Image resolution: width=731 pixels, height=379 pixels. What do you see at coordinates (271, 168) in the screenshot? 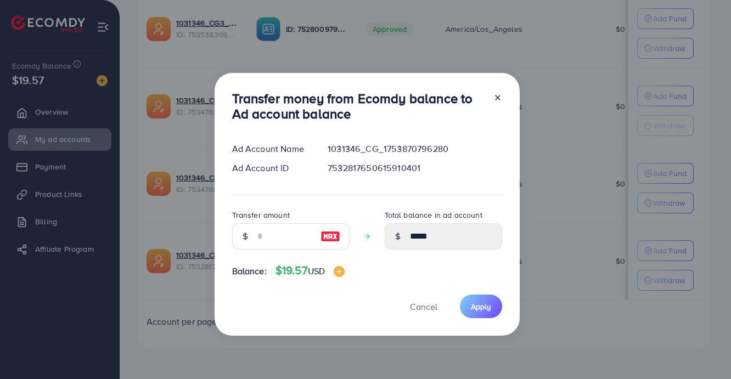
I see `div: Ad Account ID` at bounding box center [271, 168].